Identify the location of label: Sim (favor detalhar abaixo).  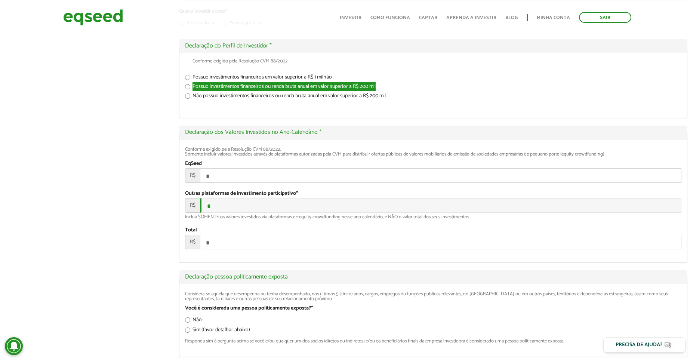
(218, 331).